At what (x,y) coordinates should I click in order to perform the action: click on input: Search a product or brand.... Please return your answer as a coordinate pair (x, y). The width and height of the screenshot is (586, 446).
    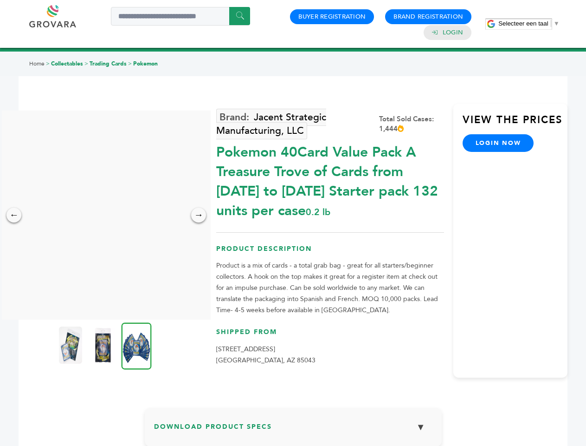
    Looking at the image, I should click on (181, 16).